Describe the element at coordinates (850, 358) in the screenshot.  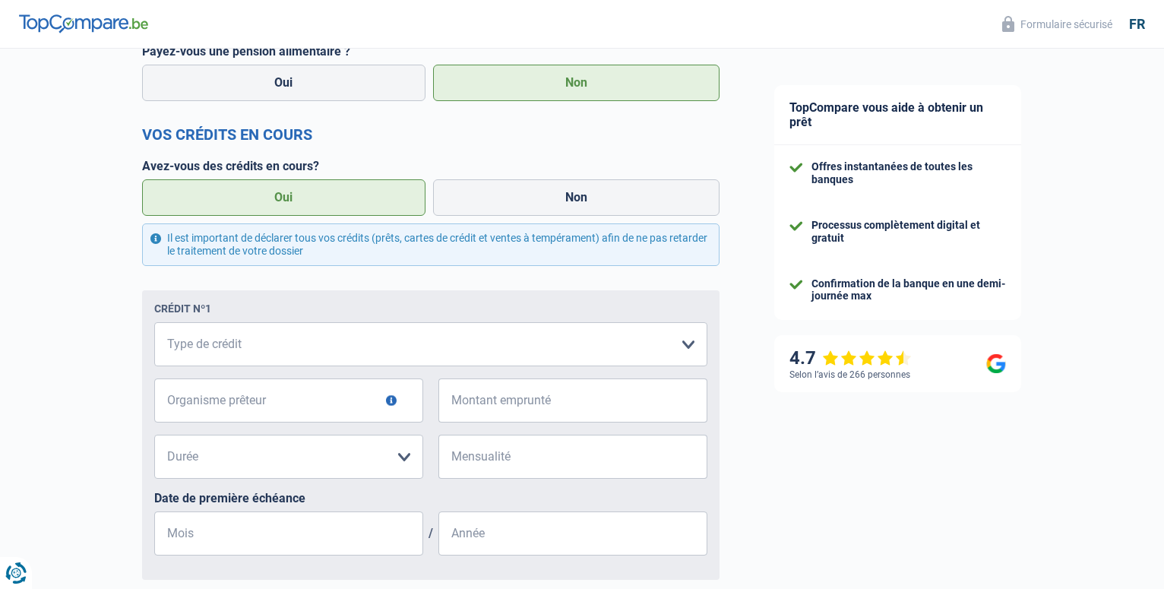
I see `div: 4.7` at that location.